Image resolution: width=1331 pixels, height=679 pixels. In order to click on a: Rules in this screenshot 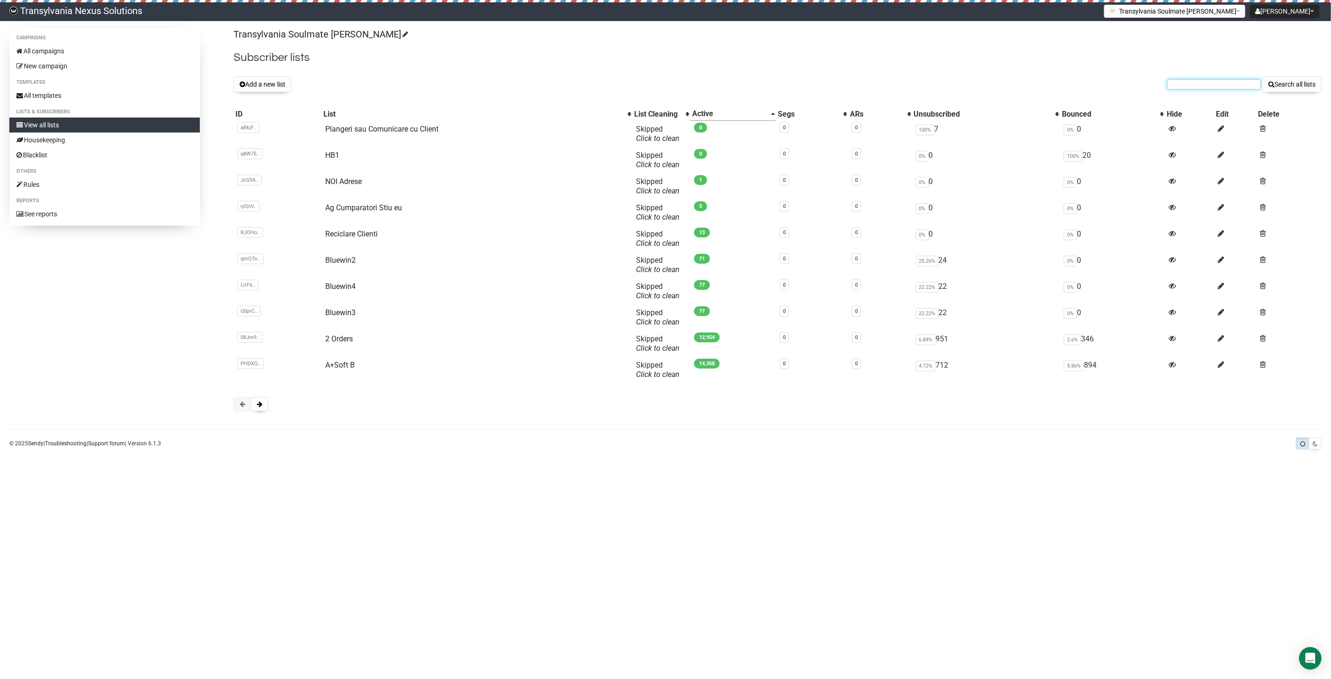, I will do `click(104, 184)`.